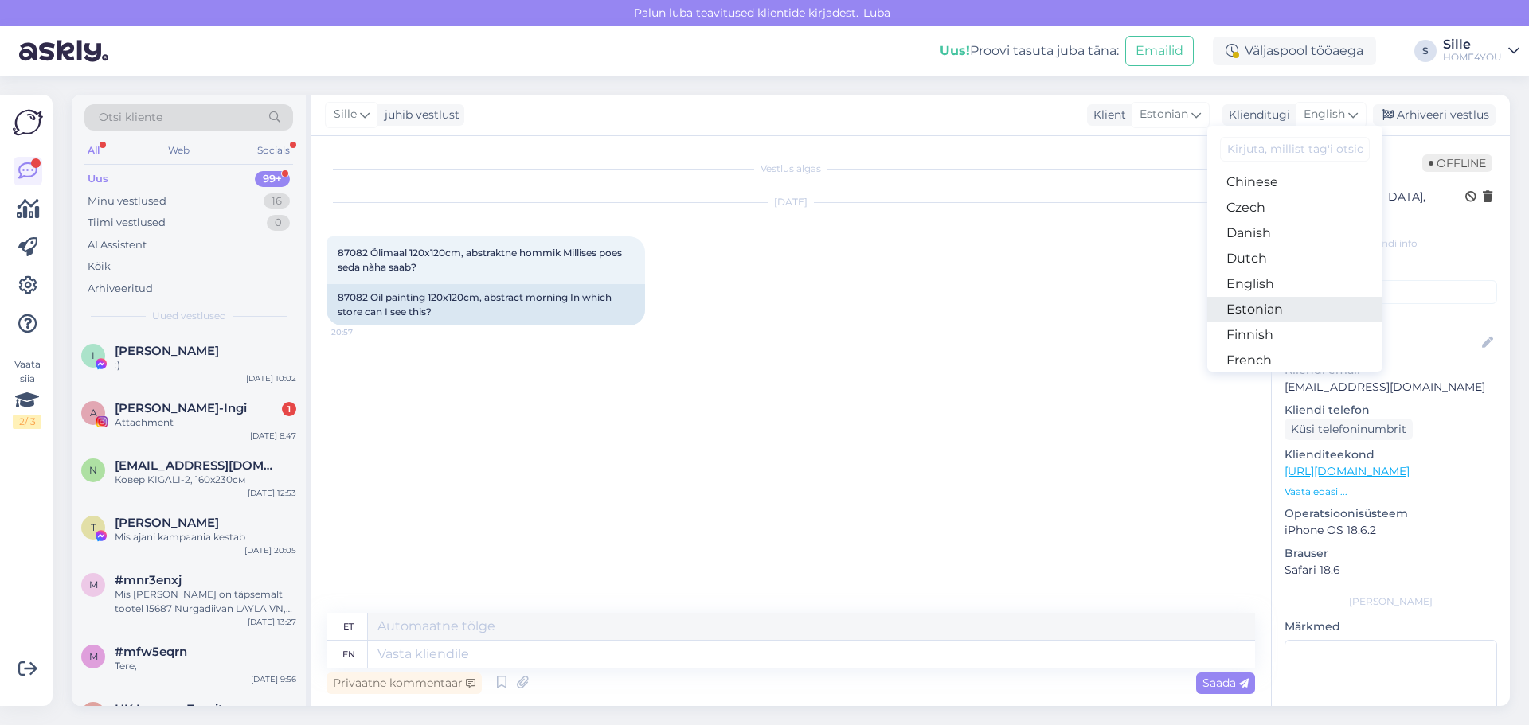 The width and height of the screenshot is (1529, 725). What do you see at coordinates (1390, 292) in the screenshot?
I see `input: Lisa tag` at bounding box center [1390, 292].